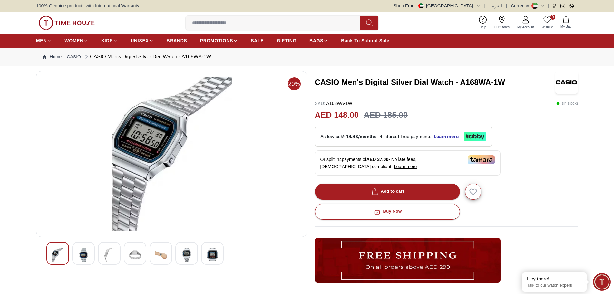 This screenshot has height=294, width=614. Describe the element at coordinates (365, 41) in the screenshot. I see `a: Back To School Sale` at that location.